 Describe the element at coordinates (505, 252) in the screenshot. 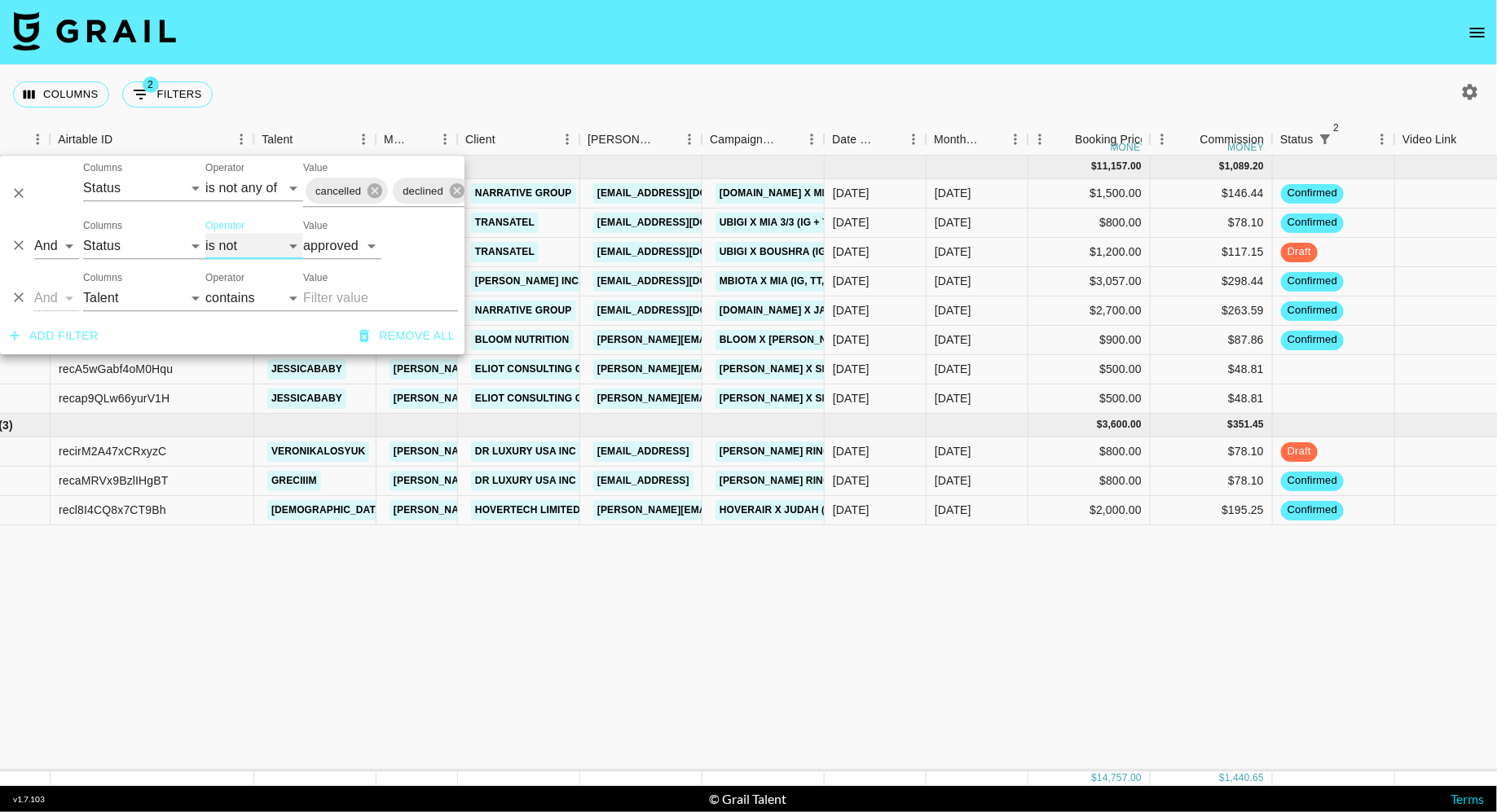

I see `a: Transatel` at that location.